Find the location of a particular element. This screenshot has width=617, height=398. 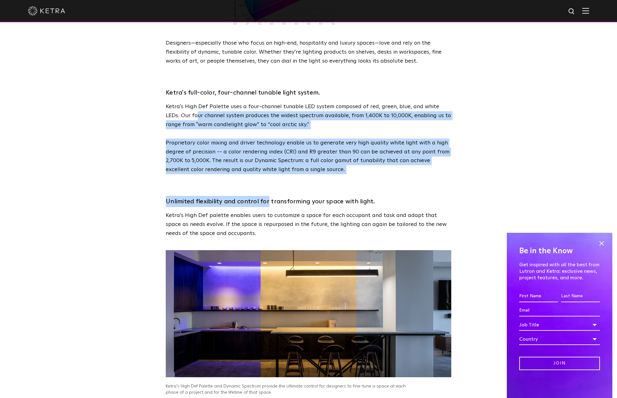

img: Hamburger%20Nav.svg is located at coordinates (586, 11).